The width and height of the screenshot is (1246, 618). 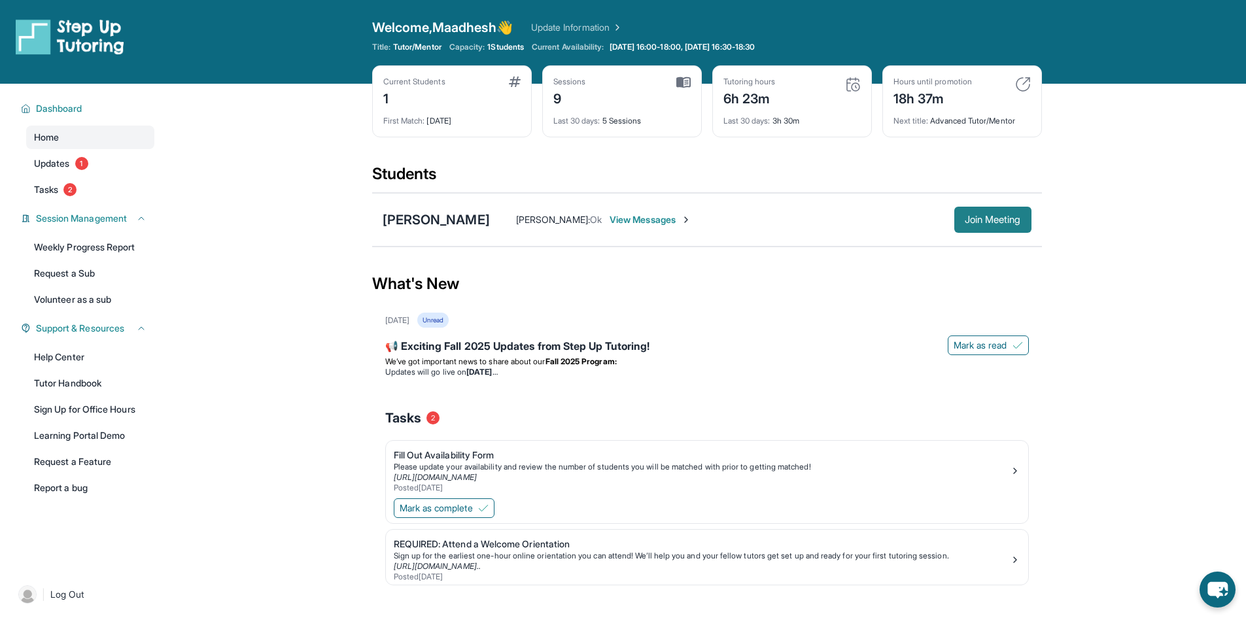 I want to click on a: REQUIRED: Attend a Welcome OrientationSign up for the earliest one-hour online orientation you ca..., so click(x=707, y=557).